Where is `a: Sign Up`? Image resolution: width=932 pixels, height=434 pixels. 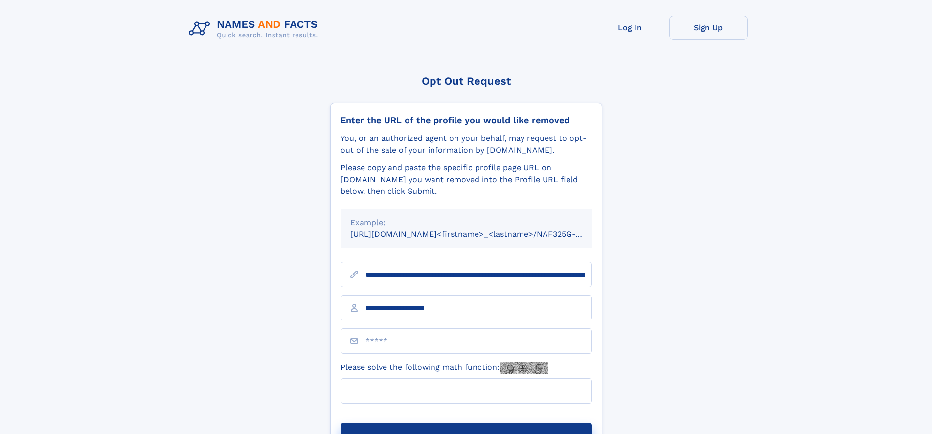
a: Sign Up is located at coordinates (709, 27).